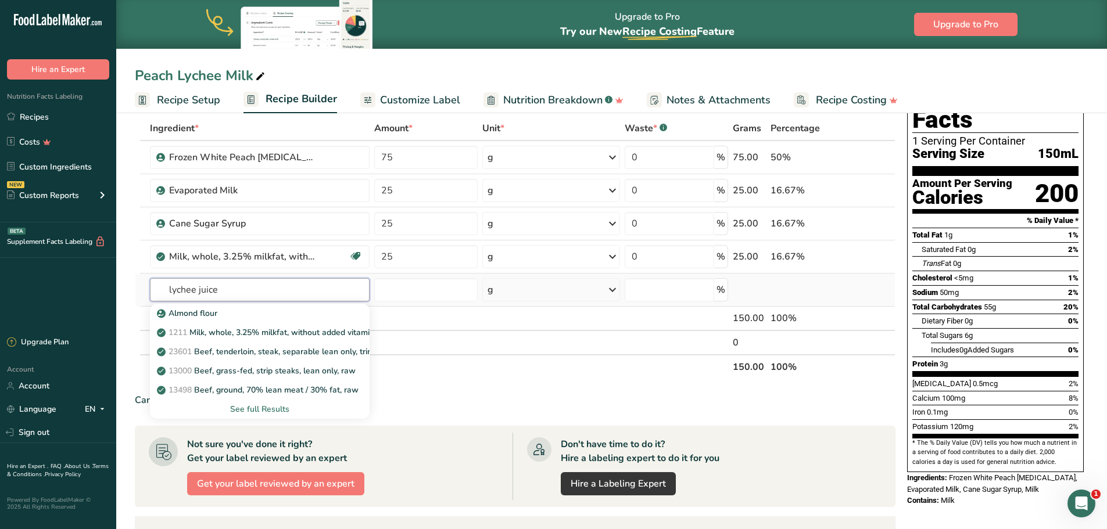  I want to click on div: See full Results, so click(260, 409).